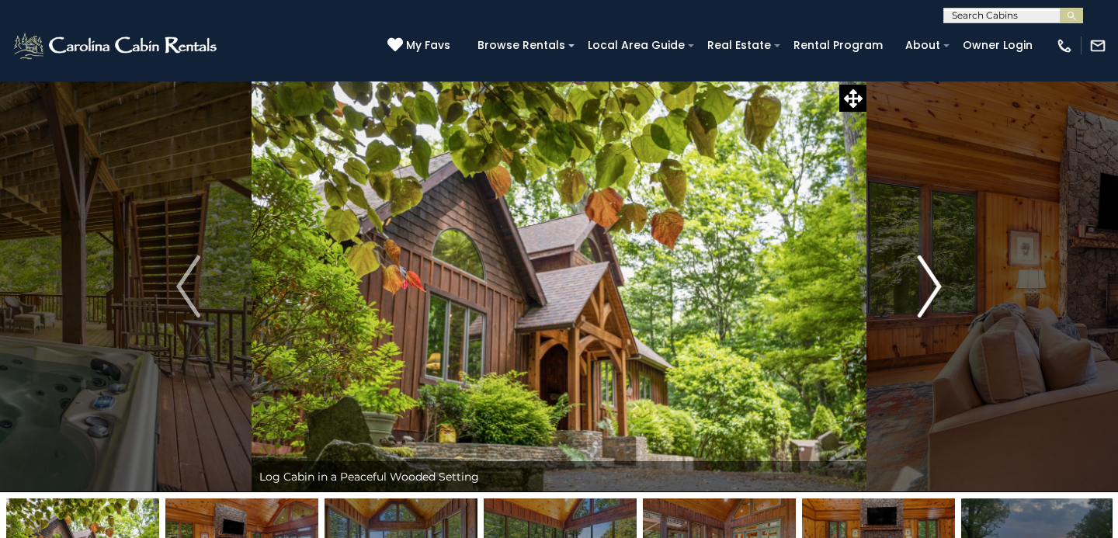 This screenshot has height=538, width=1118. What do you see at coordinates (739, 45) in the screenshot?
I see `a: Real Estate` at bounding box center [739, 45].